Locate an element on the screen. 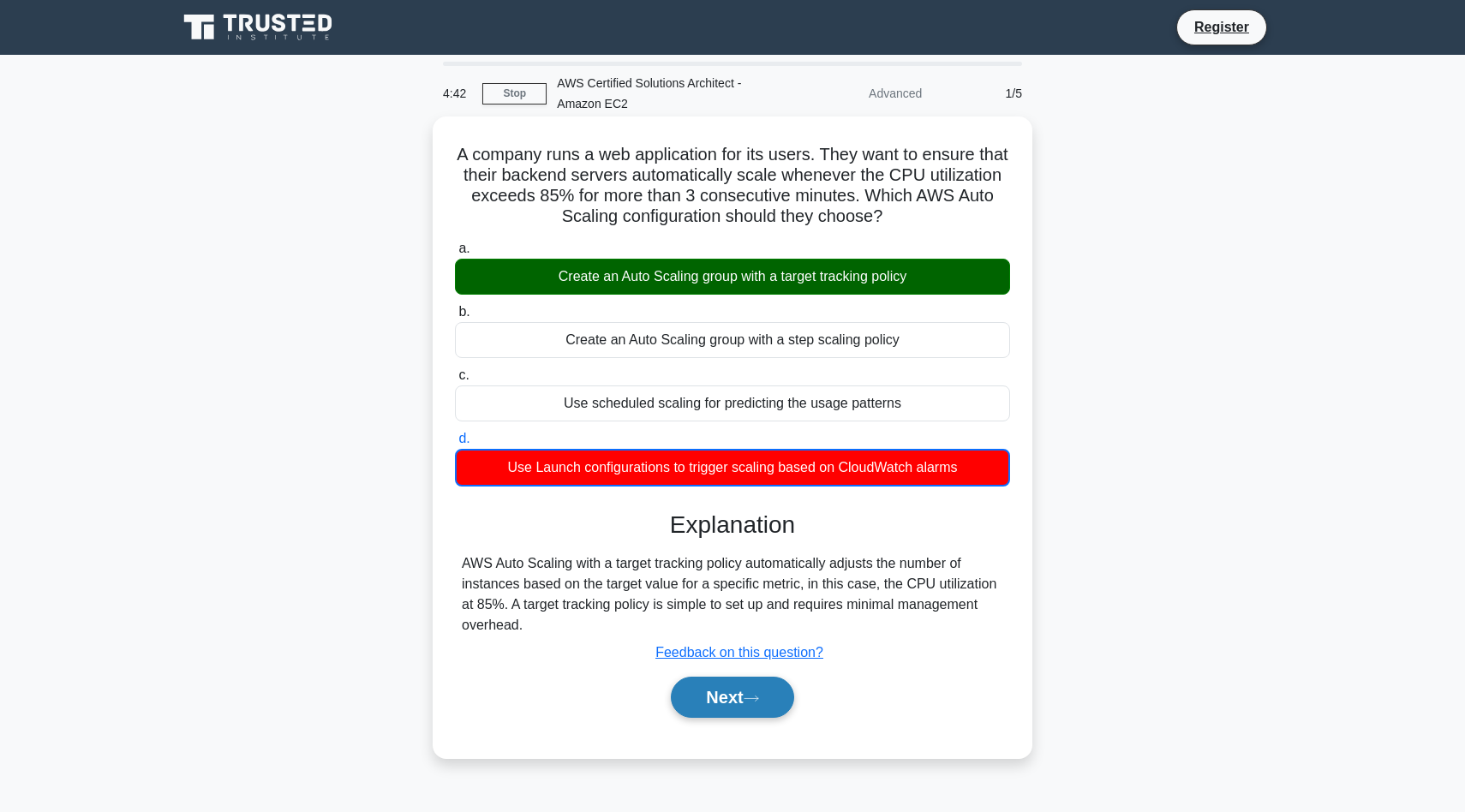 The image size is (1465, 812). h5: A company runs a web application for its users. They want to ensure that their backend servers au... is located at coordinates (732, 186).